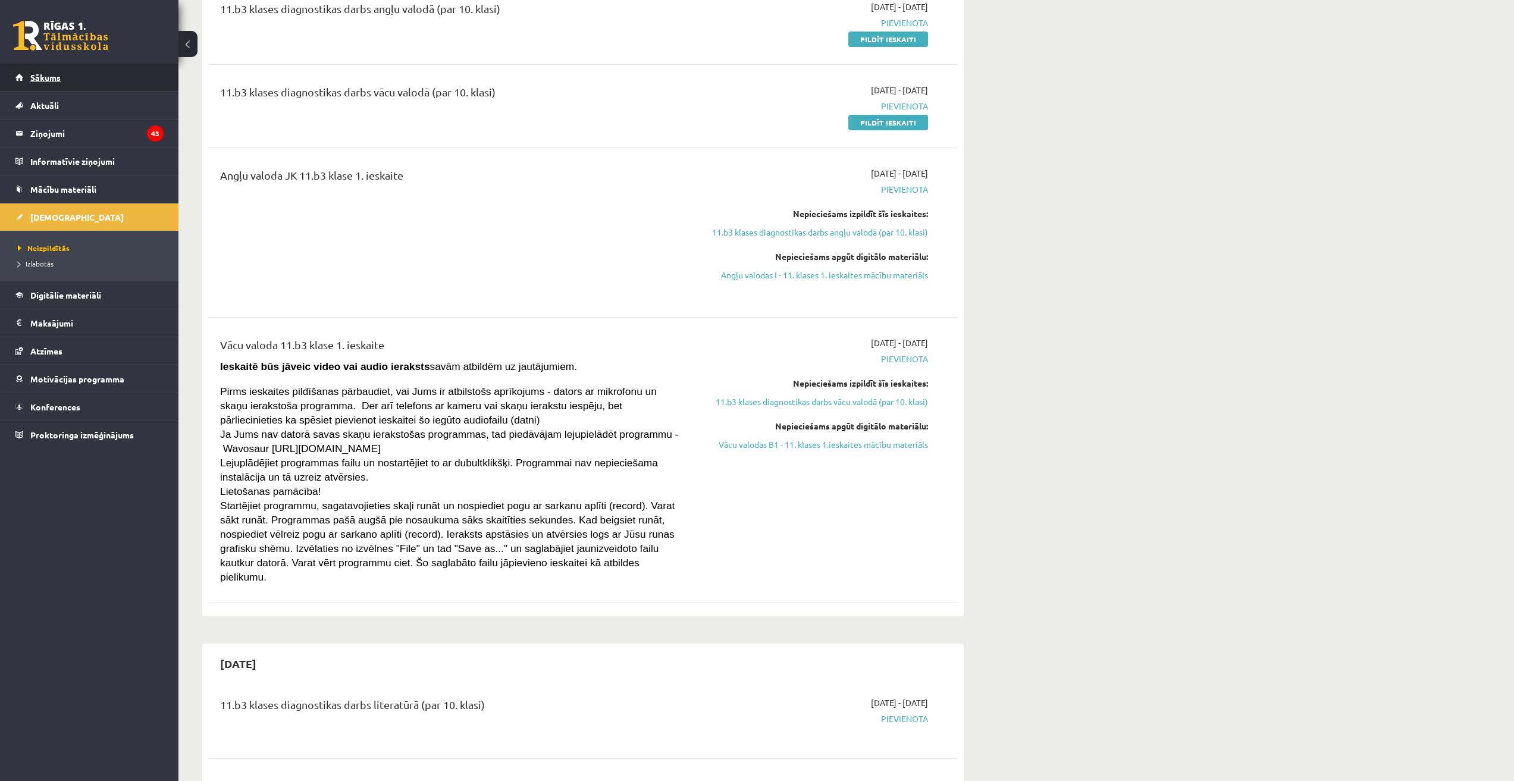 This screenshot has height=781, width=1514. What do you see at coordinates (89, 323) in the screenshot?
I see `a: Maksājumi` at bounding box center [89, 323].